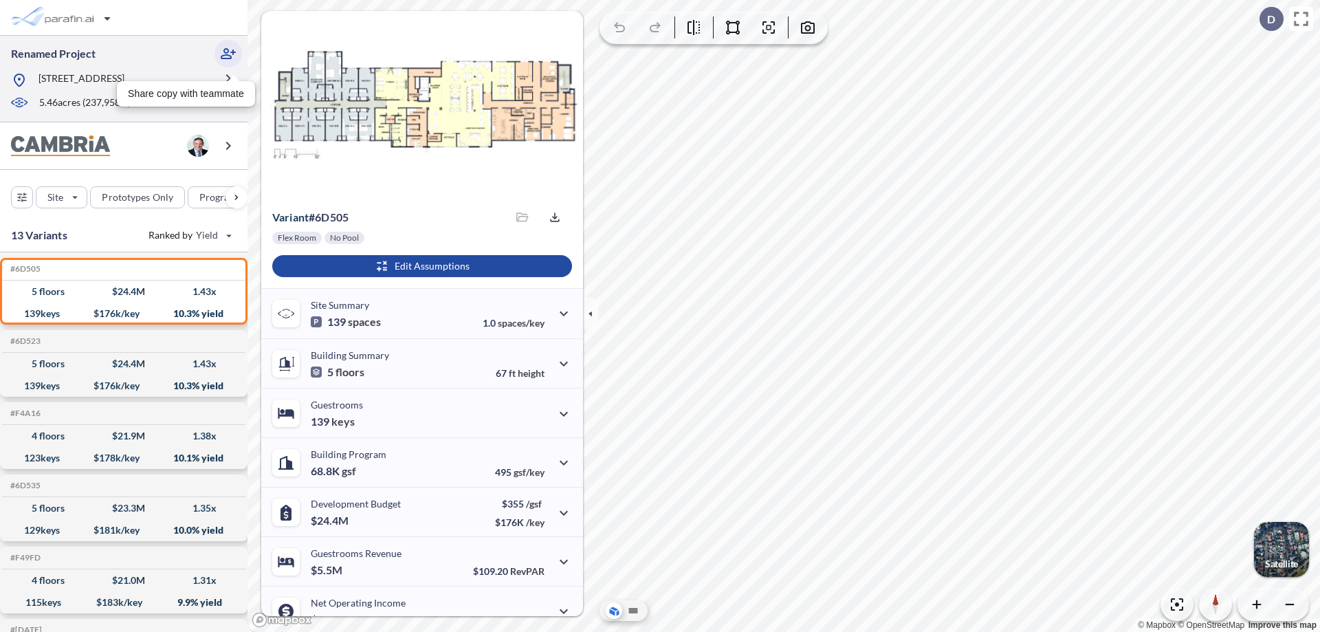 The width and height of the screenshot is (1320, 632). I want to click on p: 1.0, so click(514, 322).